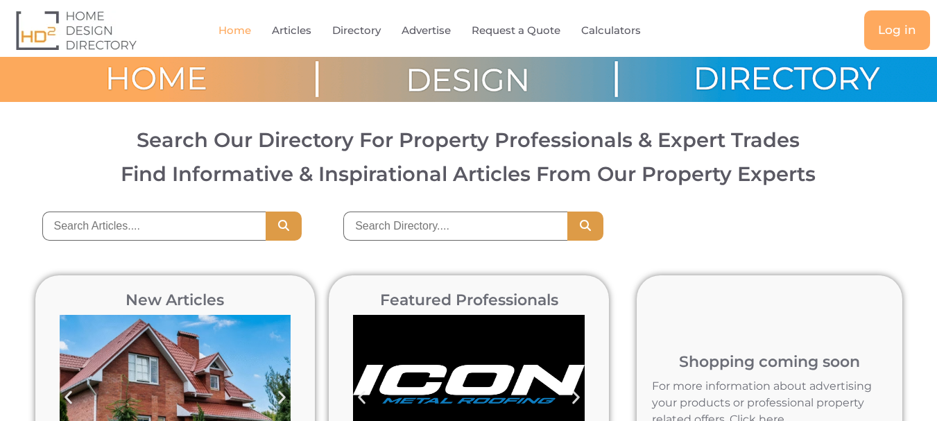 Image resolution: width=937 pixels, height=421 pixels. I want to click on a: Advertise, so click(426, 31).